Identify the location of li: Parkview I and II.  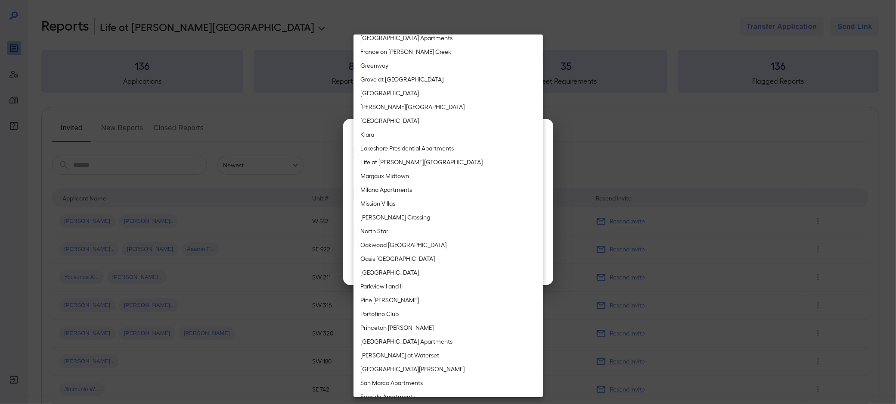
(448, 286).